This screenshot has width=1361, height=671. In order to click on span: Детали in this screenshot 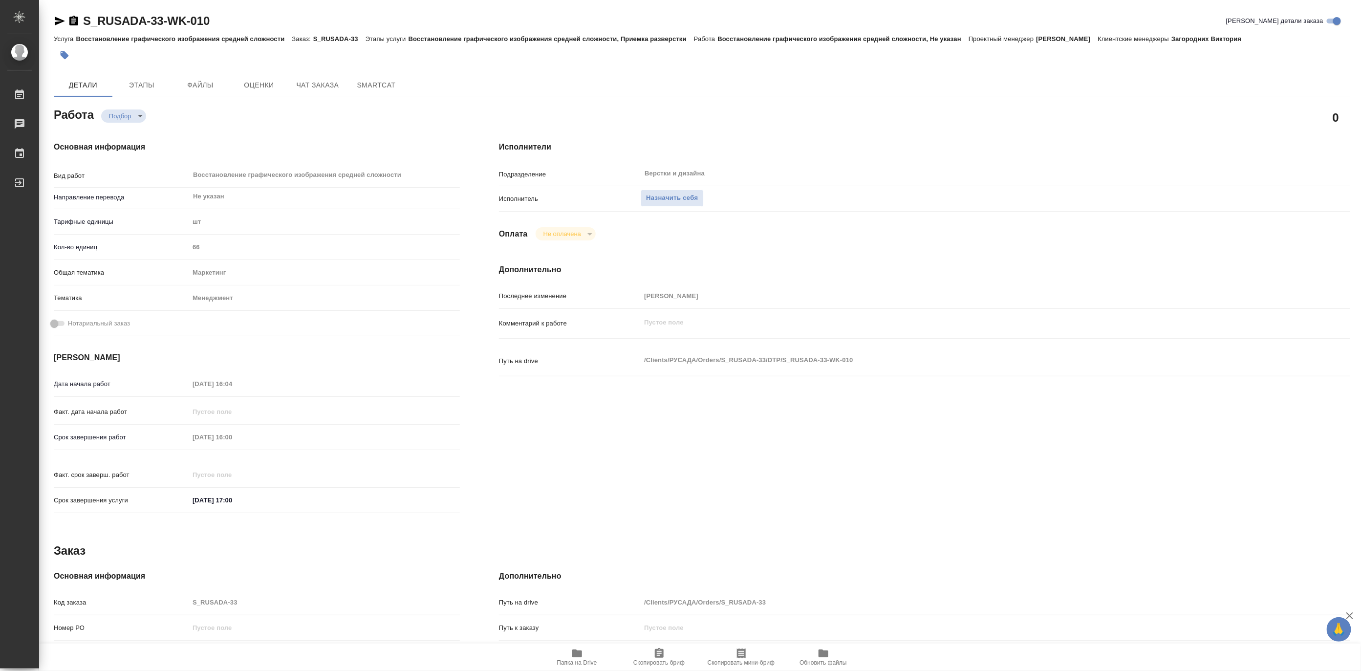, I will do `click(83, 85)`.